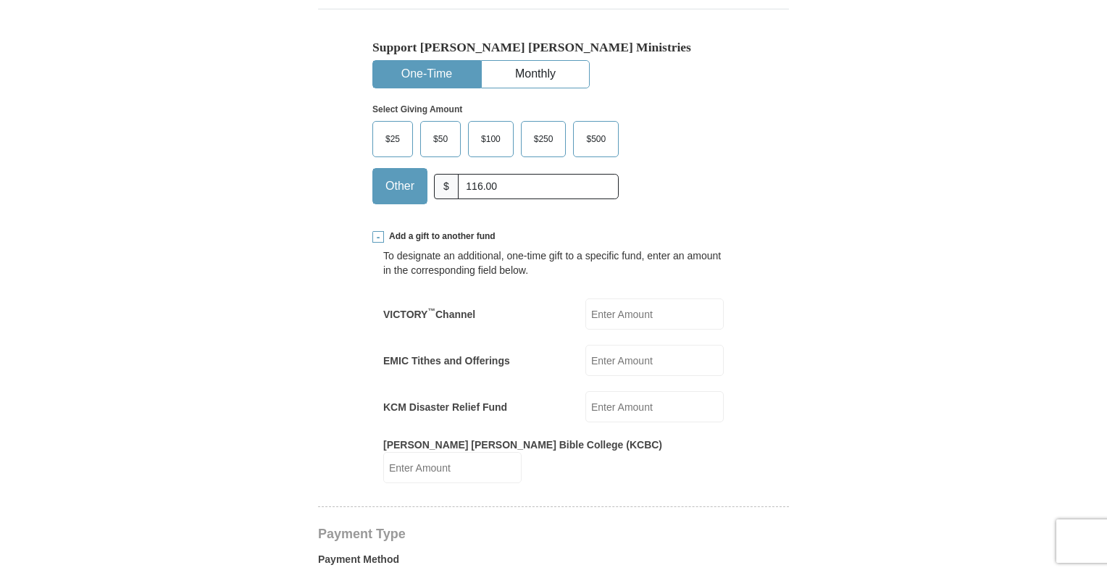 The width and height of the screenshot is (1107, 573). I want to click on button: One-Time, so click(427, 74).